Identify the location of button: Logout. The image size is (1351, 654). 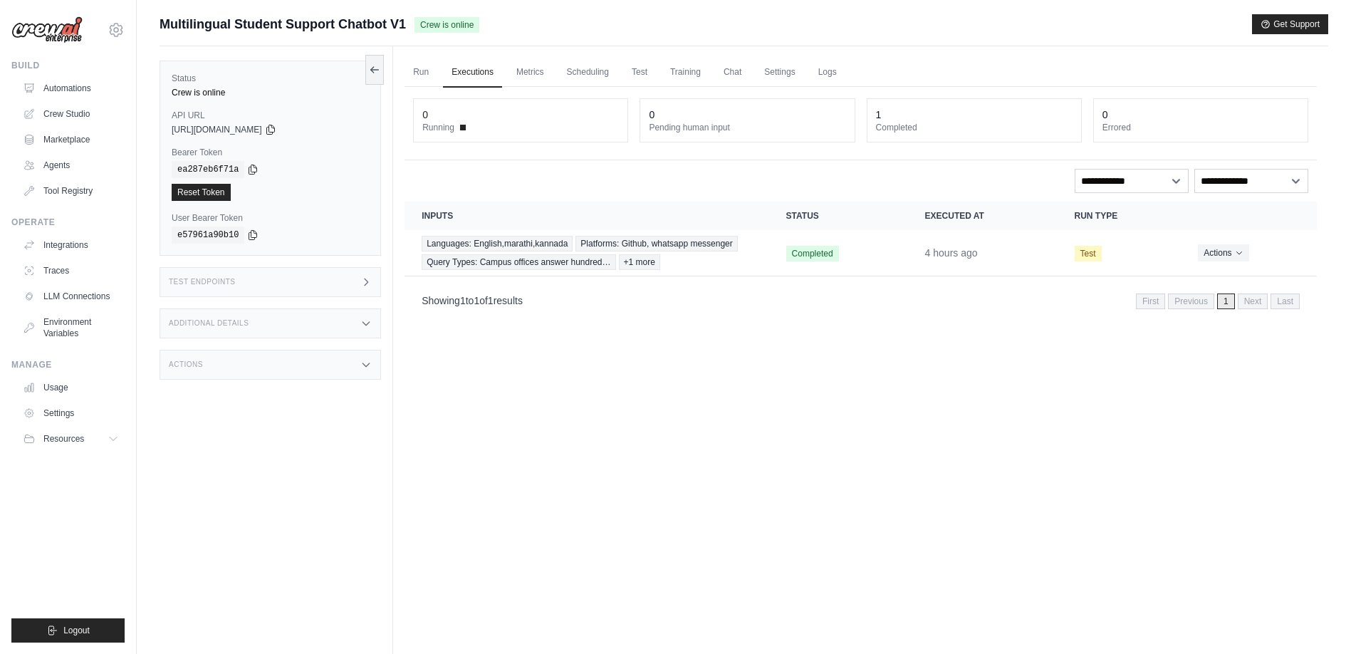
(68, 630).